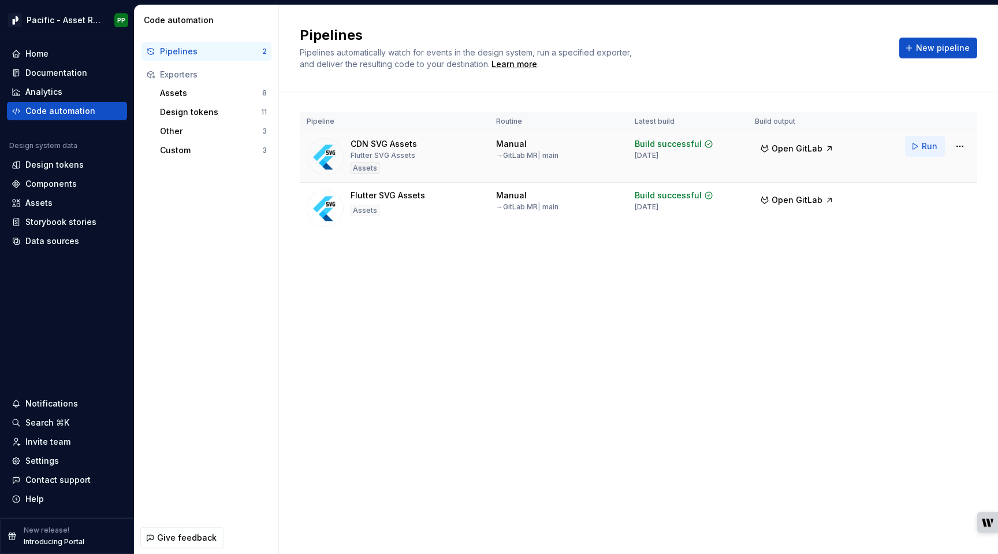  Describe the element at coordinates (930, 146) in the screenshot. I see `span: Run` at that location.